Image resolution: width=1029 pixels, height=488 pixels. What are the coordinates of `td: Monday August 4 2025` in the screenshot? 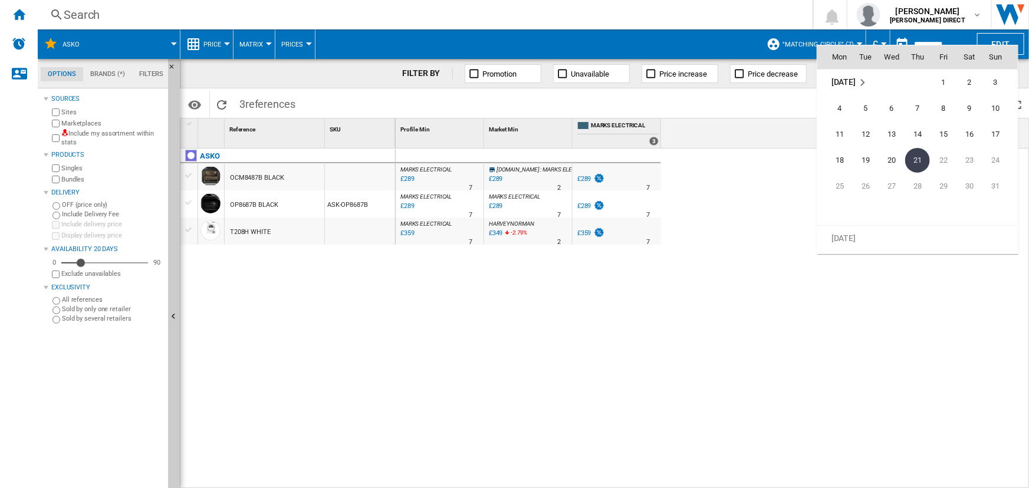 It's located at (835, 109).